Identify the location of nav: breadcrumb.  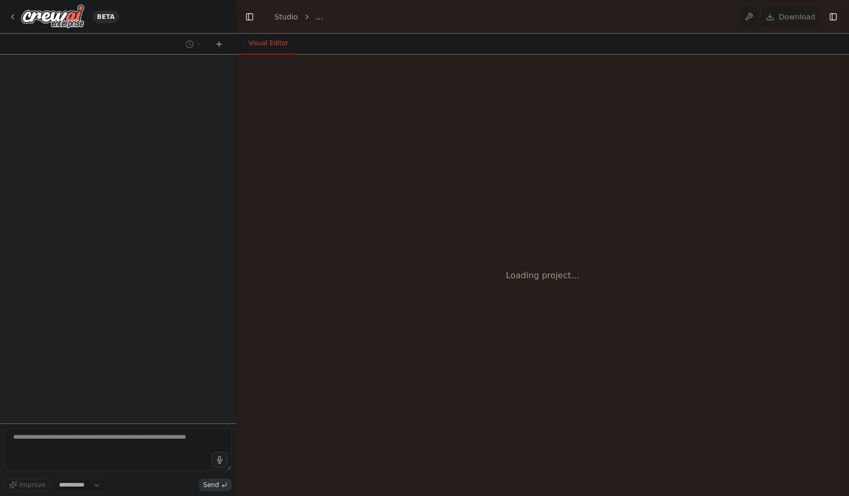
(298, 17).